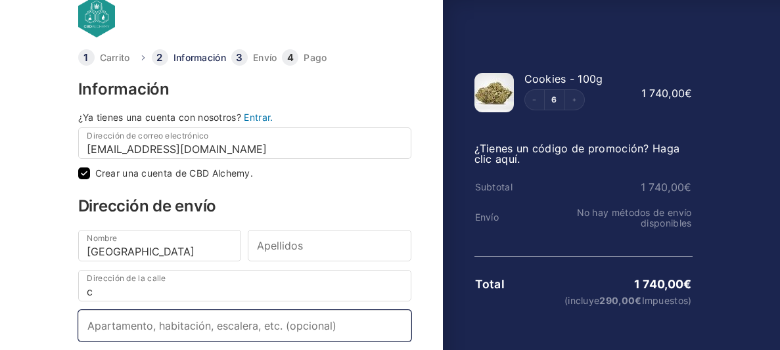 The image size is (780, 350). I want to click on h3: Dirección de envío, so click(244, 206).